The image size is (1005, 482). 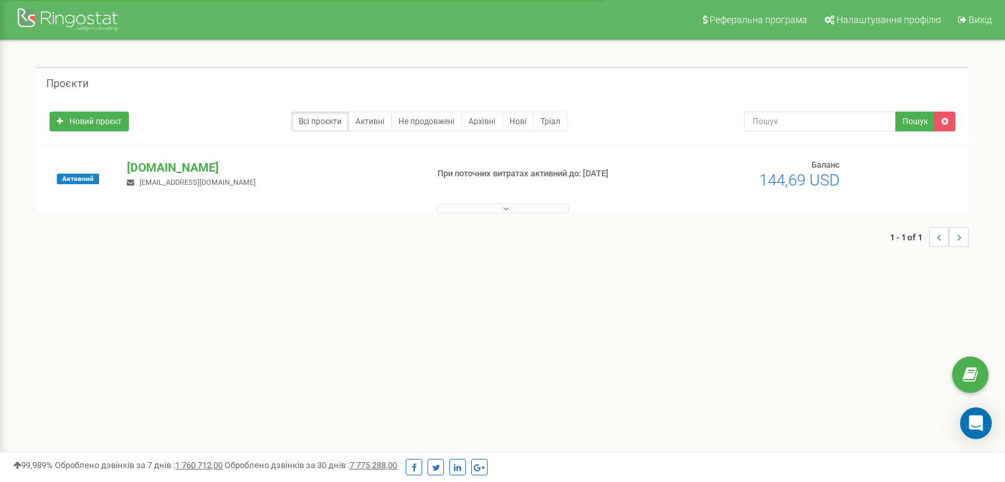 What do you see at coordinates (909, 237) in the screenshot?
I see `span: 1 - 1 of 1` at bounding box center [909, 237].